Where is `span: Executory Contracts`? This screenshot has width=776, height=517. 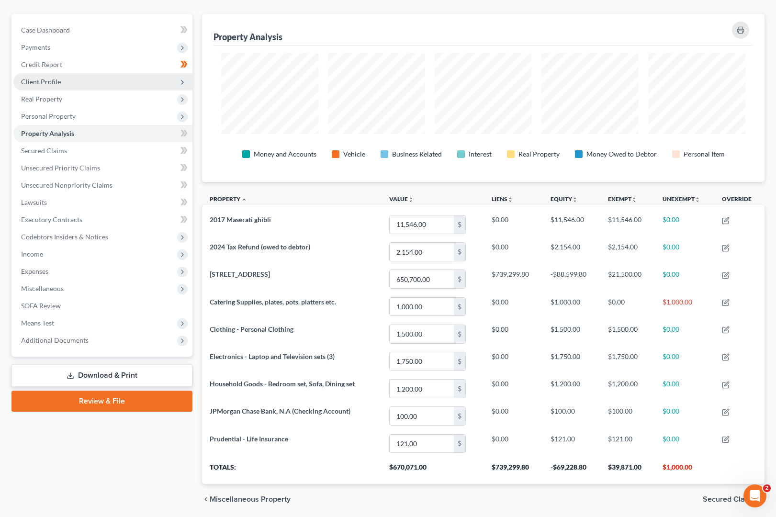 span: Executory Contracts is located at coordinates (52, 219).